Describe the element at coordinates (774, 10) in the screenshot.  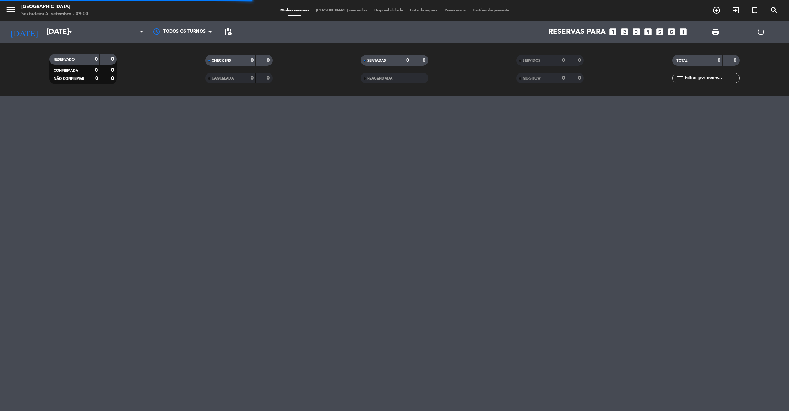
I see `i: search` at that location.